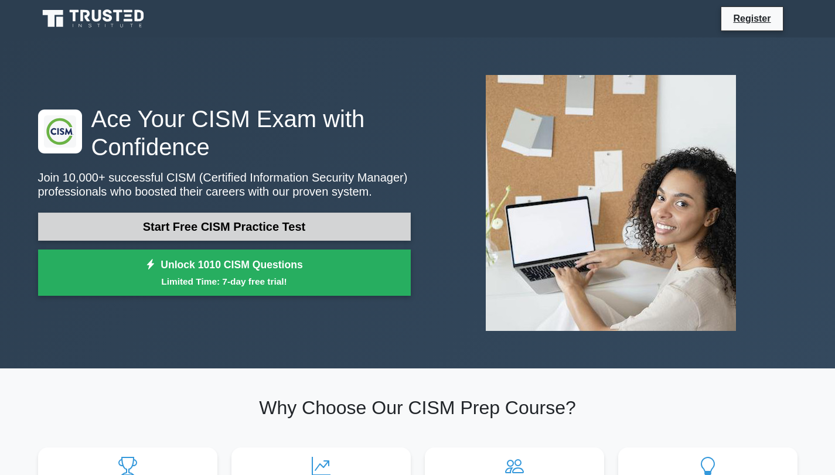  Describe the element at coordinates (224, 185) in the screenshot. I see `p: Join 10,000+ successful CISM (Certified Information Security Manager) professionals who boosted t...` at that location.